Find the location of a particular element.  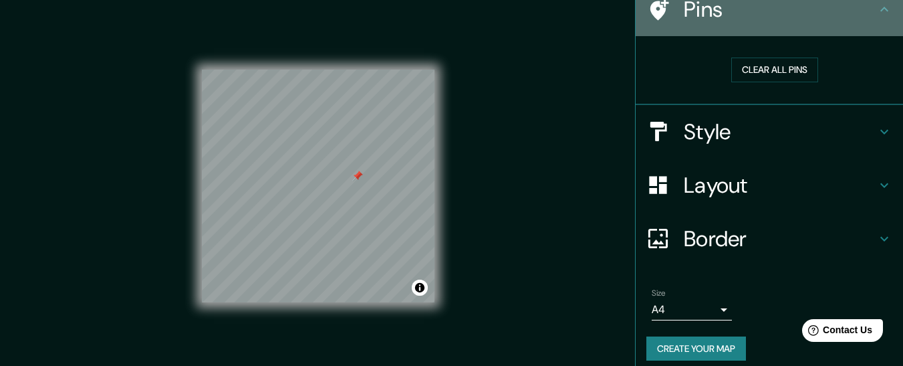

button: Create your map is located at coordinates (696, 348).